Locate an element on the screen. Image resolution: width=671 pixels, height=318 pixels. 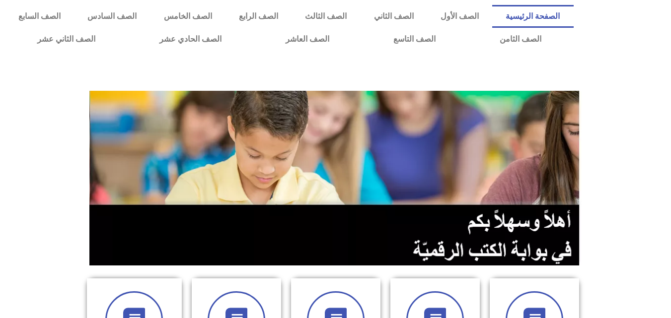
a: الصف الحادي عشر is located at coordinates (190, 39).